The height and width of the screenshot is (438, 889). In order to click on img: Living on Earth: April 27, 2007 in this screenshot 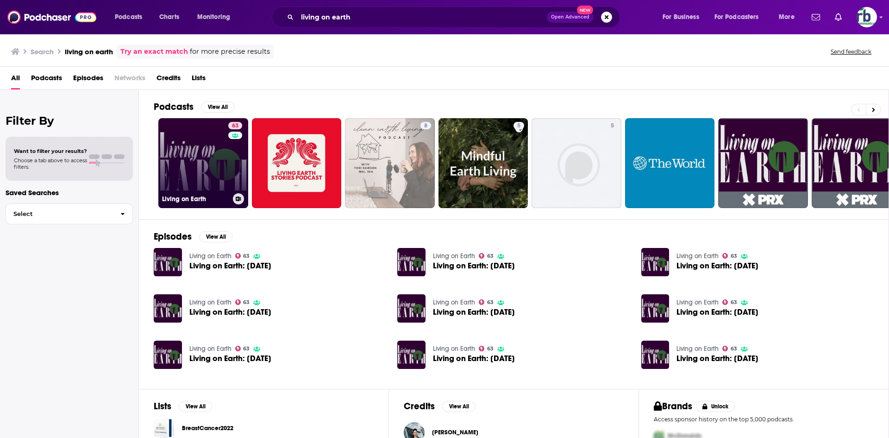, I will do `click(411, 308)`.